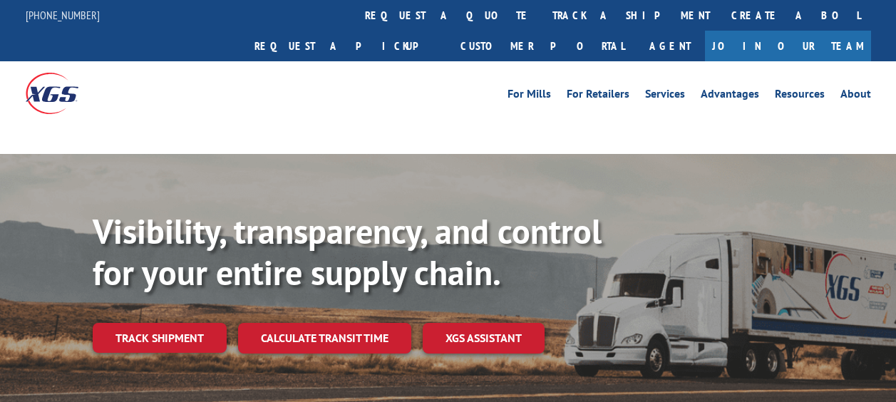 The height and width of the screenshot is (402, 896). What do you see at coordinates (800, 96) in the screenshot?
I see `a: Resources` at bounding box center [800, 96].